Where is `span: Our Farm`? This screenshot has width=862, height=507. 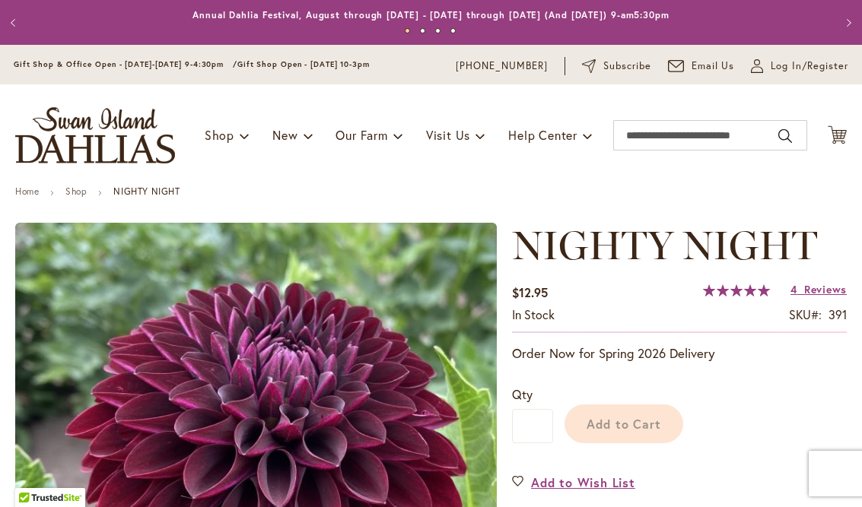
span: Our Farm is located at coordinates (361, 135).